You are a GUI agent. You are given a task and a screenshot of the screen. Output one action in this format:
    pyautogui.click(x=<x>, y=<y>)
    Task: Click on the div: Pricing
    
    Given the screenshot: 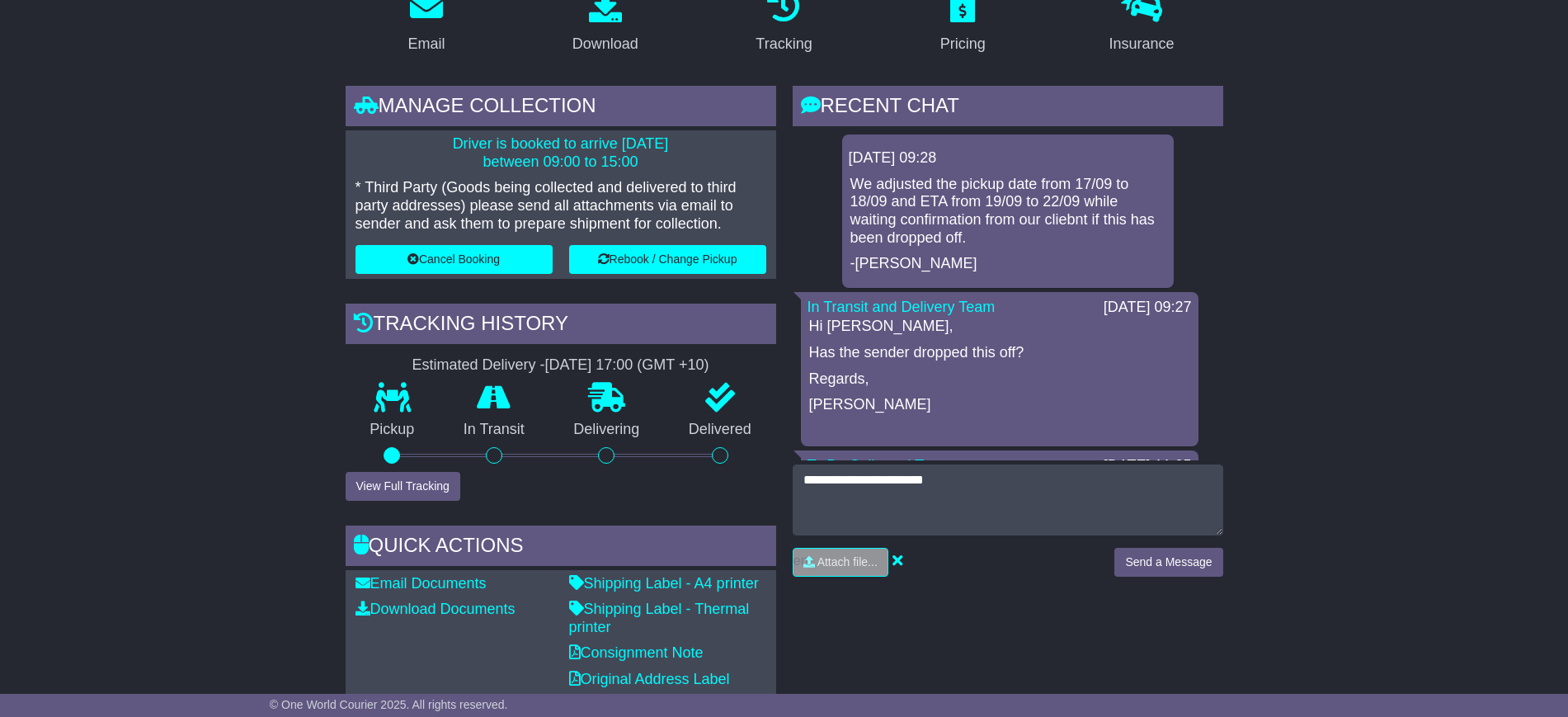 What is the action you would take?
    pyautogui.click(x=962, y=44)
    